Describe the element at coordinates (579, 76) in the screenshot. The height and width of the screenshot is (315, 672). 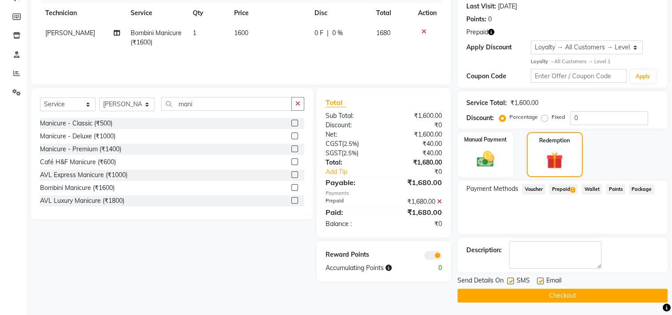
I see `input: Enter Offer / Coupon Code` at that location.